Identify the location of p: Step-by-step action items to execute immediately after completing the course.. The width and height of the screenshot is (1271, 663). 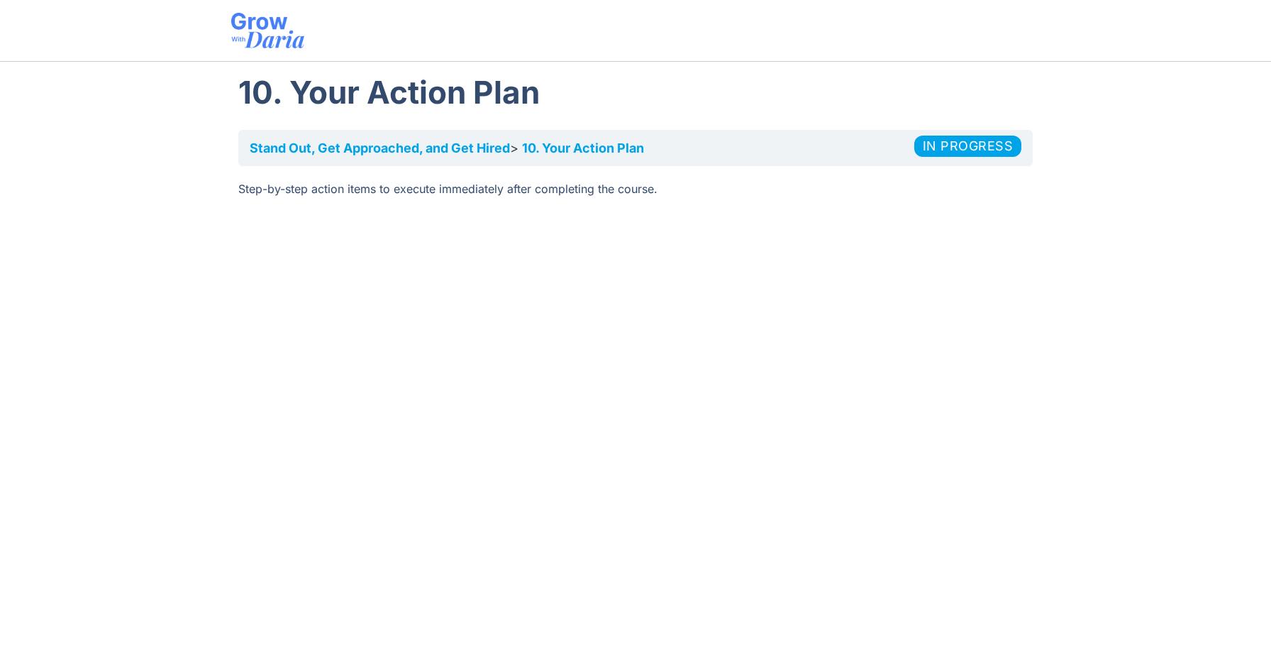
(636, 189).